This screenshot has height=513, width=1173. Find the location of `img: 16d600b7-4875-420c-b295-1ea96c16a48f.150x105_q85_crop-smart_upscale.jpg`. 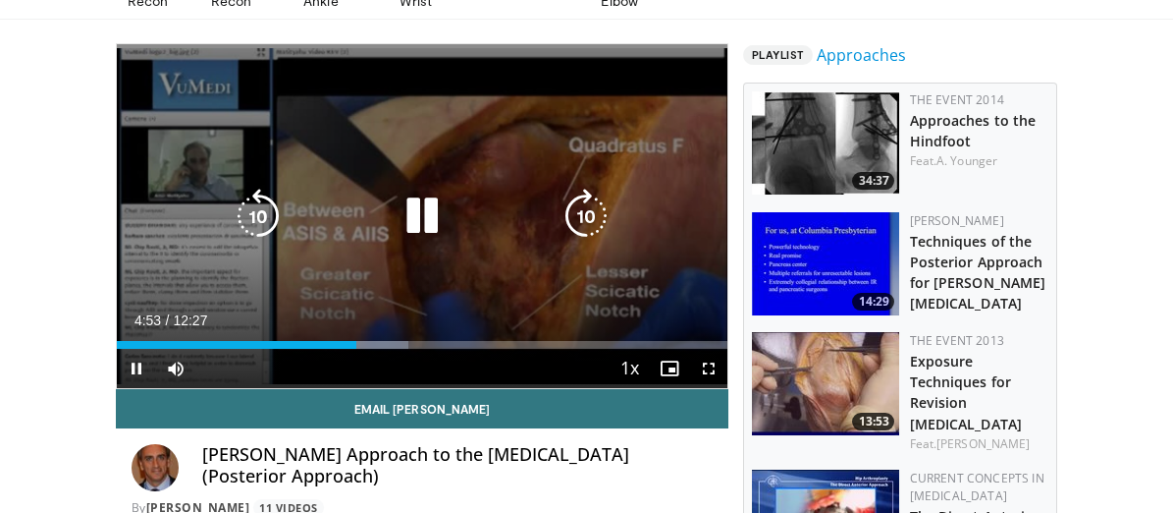

img: 16d600b7-4875-420c-b295-1ea96c16a48f.150x105_q85_crop-smart_upscale.jpg is located at coordinates (826, 383).